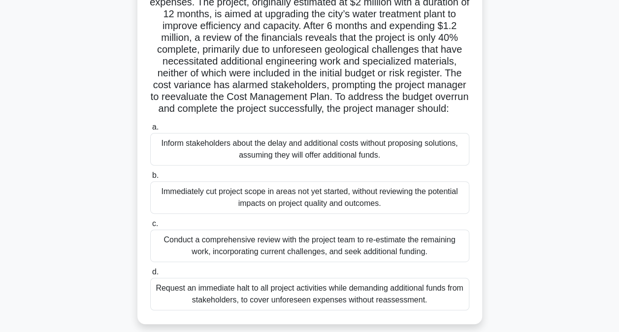 The width and height of the screenshot is (619, 332). What do you see at coordinates (310, 246) in the screenshot?
I see `div: Conduct a comprehensive review with the project team to re-estimate the remaining work, incorpora...` at bounding box center [310, 246].